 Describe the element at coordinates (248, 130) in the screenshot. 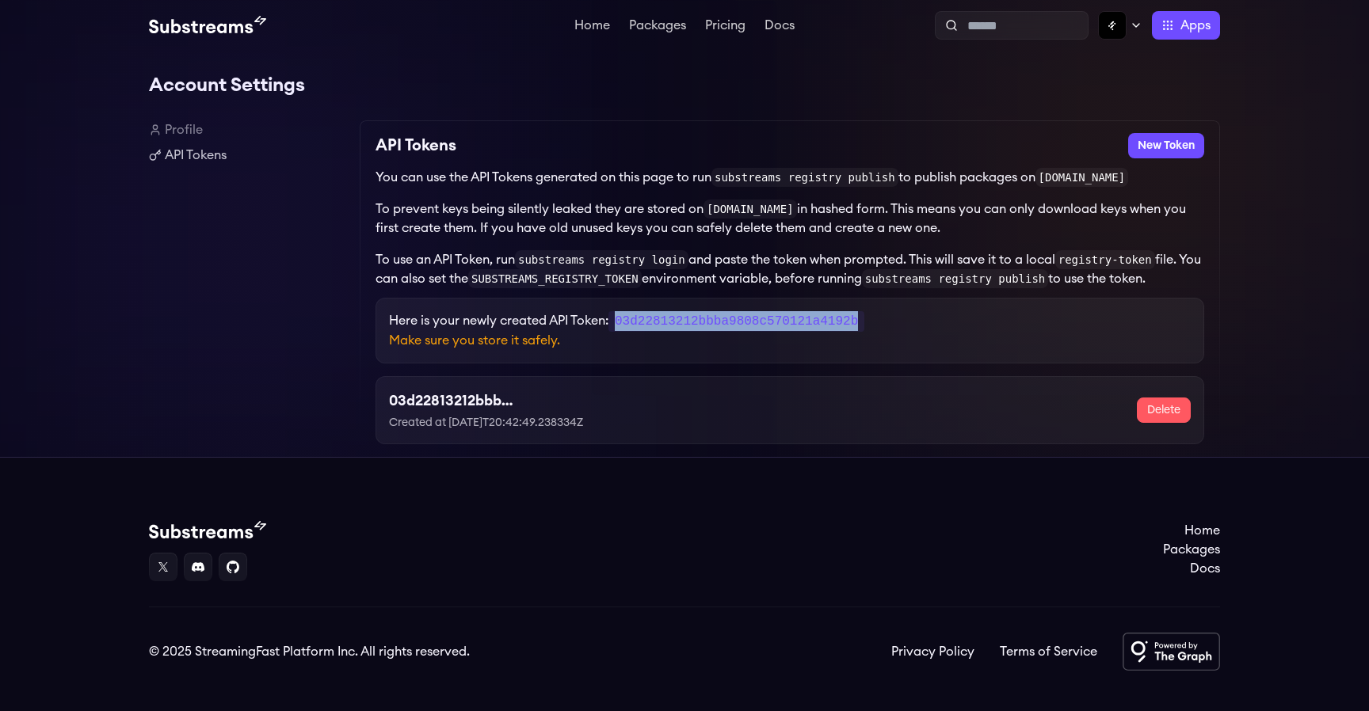

I see `a: Profile` at that location.